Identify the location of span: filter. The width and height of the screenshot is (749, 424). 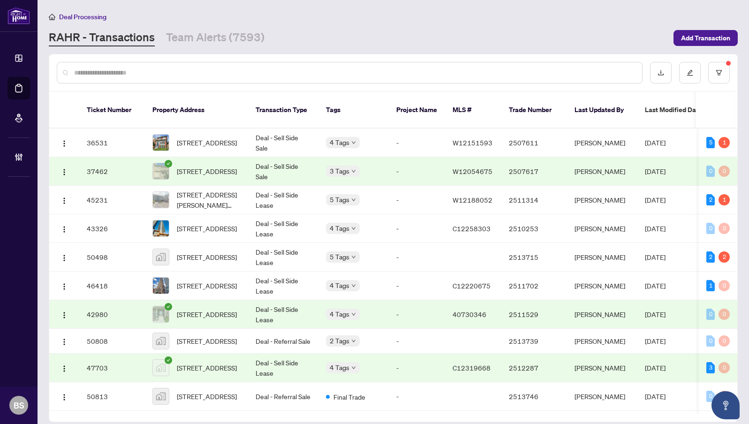
(719, 73).